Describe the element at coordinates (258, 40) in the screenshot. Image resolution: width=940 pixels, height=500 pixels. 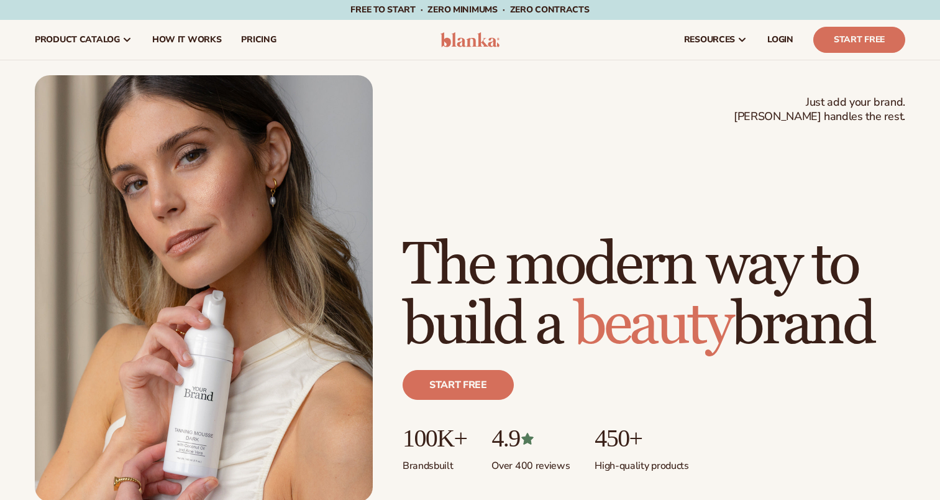
I see `a: pricing` at that location.